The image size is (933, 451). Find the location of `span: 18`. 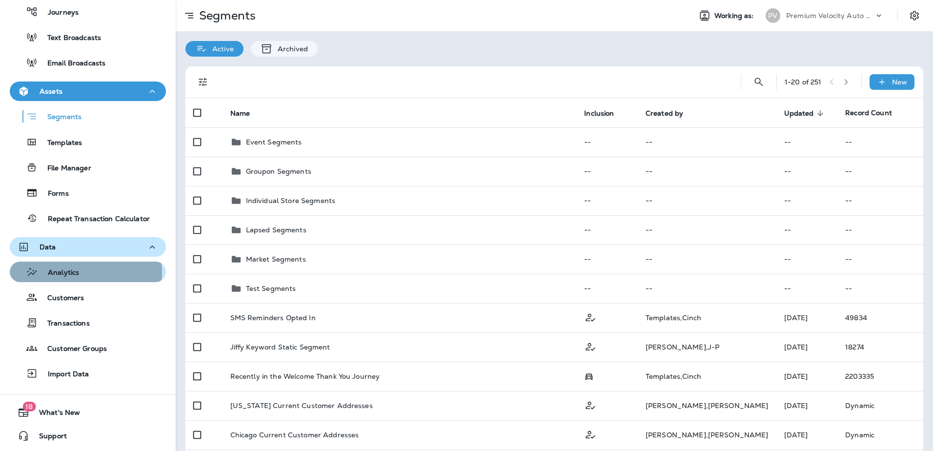

span: 18 is located at coordinates (29, 406).